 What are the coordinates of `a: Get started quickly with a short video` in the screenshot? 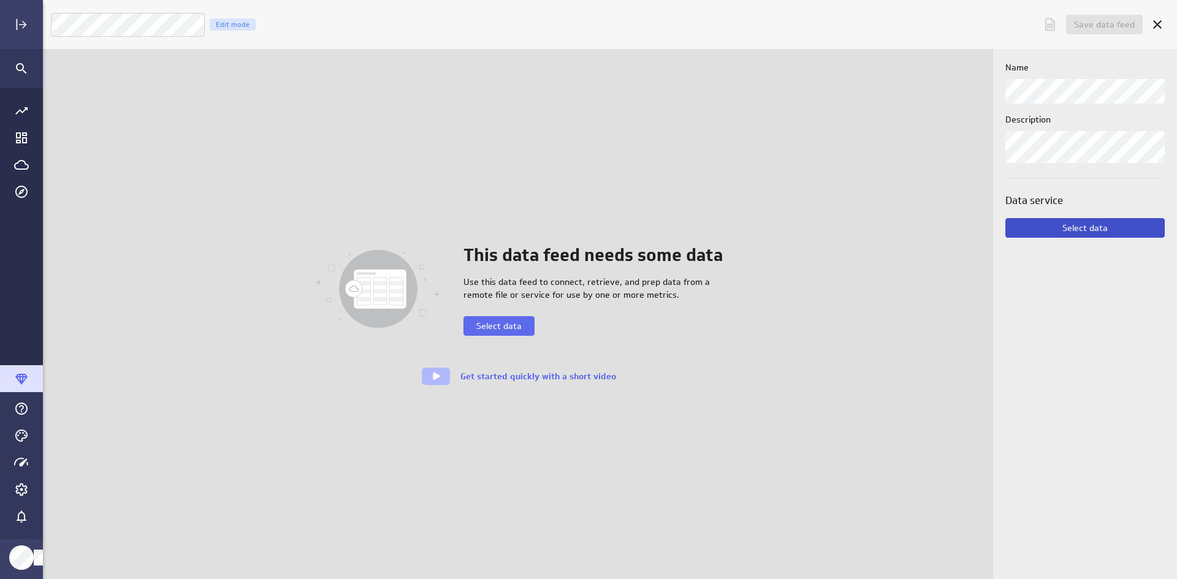 It's located at (538, 376).